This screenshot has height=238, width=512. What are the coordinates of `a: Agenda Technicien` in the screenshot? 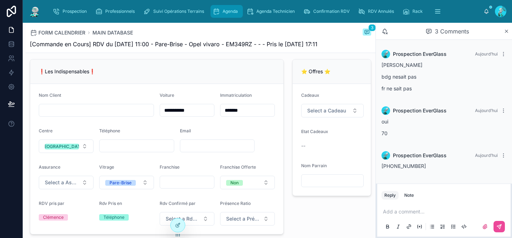 It's located at (272, 11).